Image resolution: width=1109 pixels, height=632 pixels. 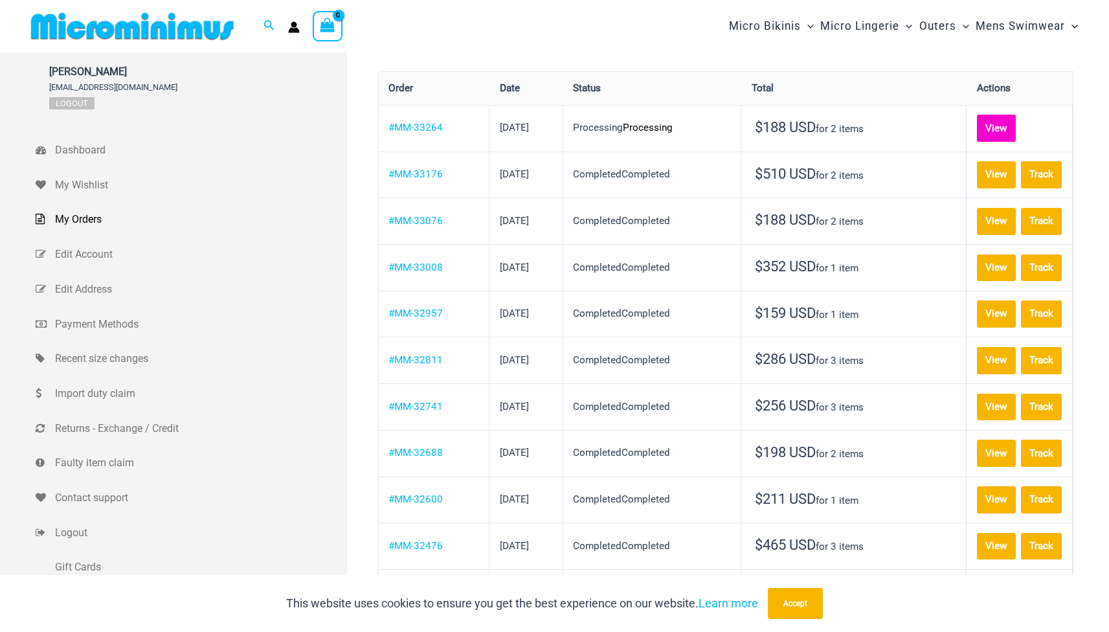 I want to click on a: View order number MM-33008, so click(x=416, y=267).